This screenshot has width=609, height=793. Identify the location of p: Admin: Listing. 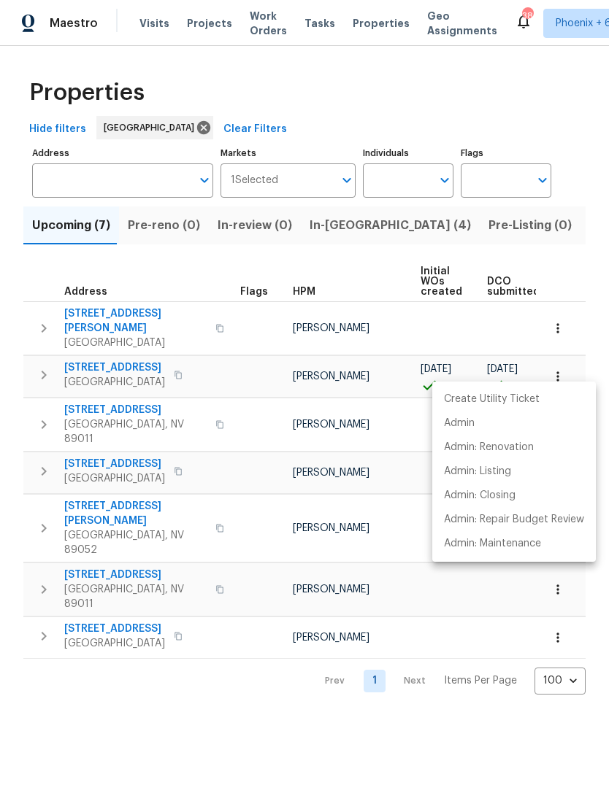
(477, 472).